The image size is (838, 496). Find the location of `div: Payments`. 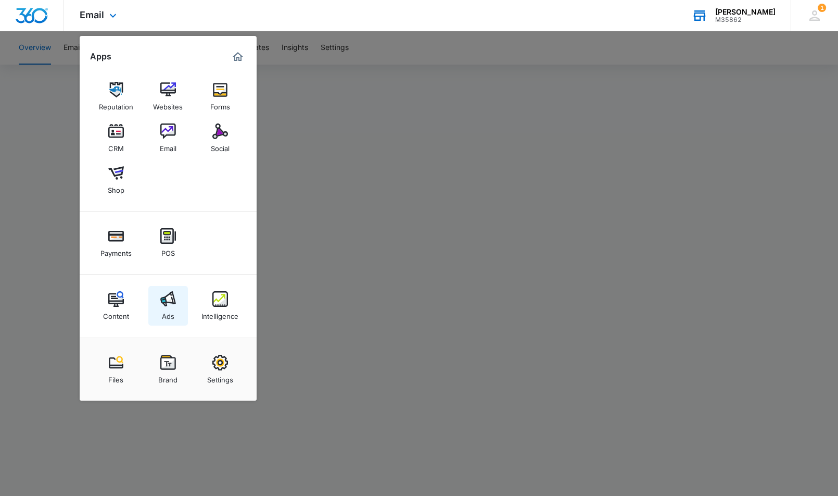

div: Payments is located at coordinates (116, 250).